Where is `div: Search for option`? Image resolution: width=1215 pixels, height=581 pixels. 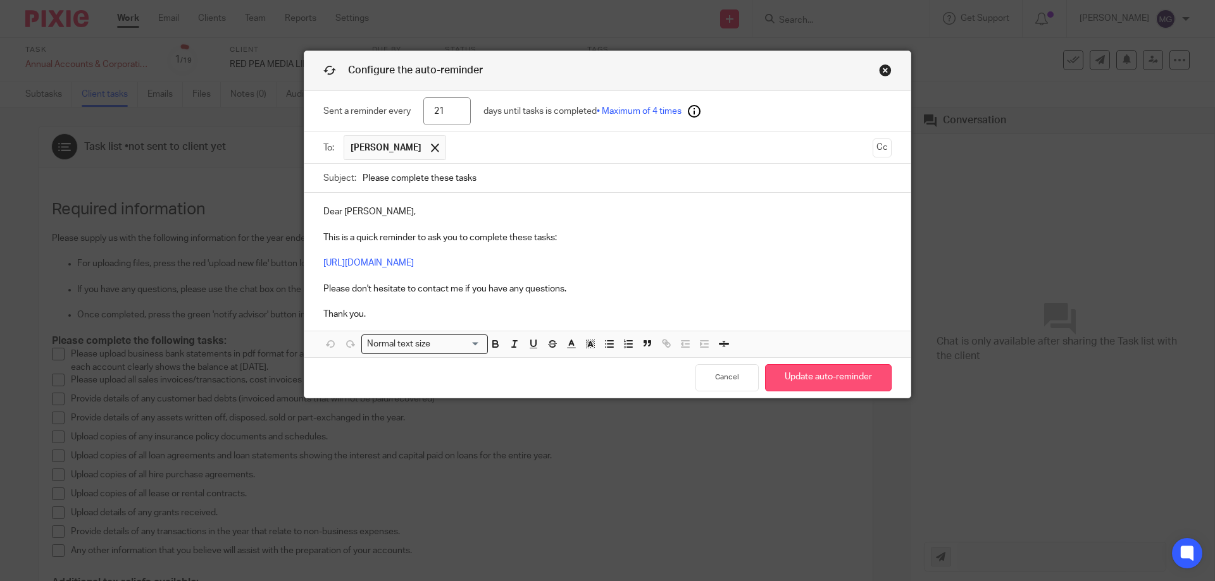 div: Search for option is located at coordinates (425, 344).